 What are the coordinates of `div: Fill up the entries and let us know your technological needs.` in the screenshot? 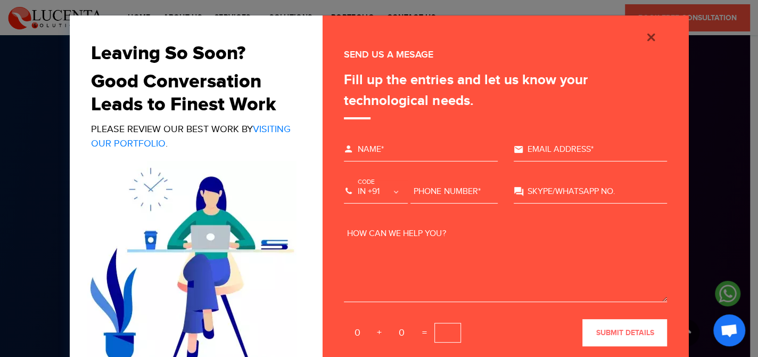 It's located at (505, 94).